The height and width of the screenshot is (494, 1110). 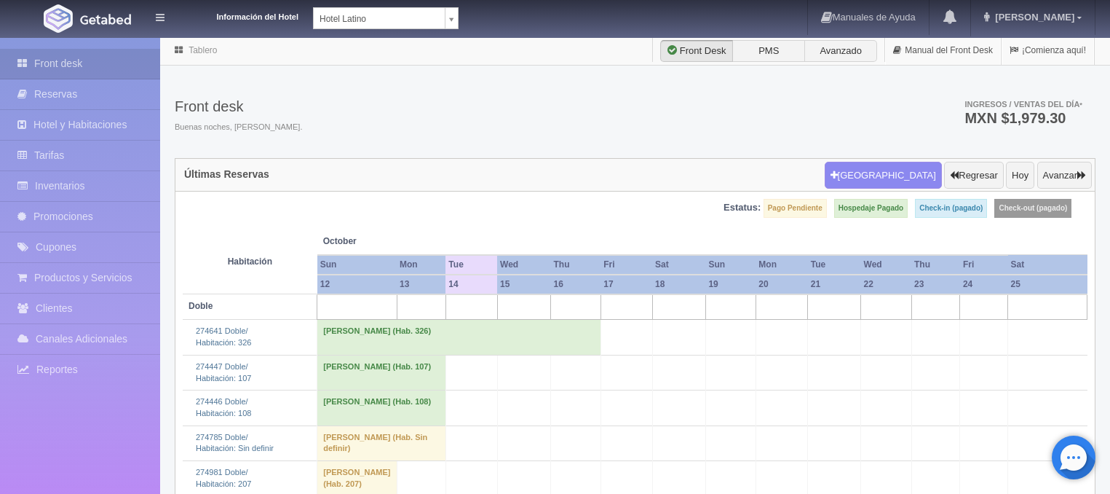 What do you see at coordinates (223, 478) in the screenshot?
I see `a: 274981 Doble/Habitación: 207` at bounding box center [223, 478].